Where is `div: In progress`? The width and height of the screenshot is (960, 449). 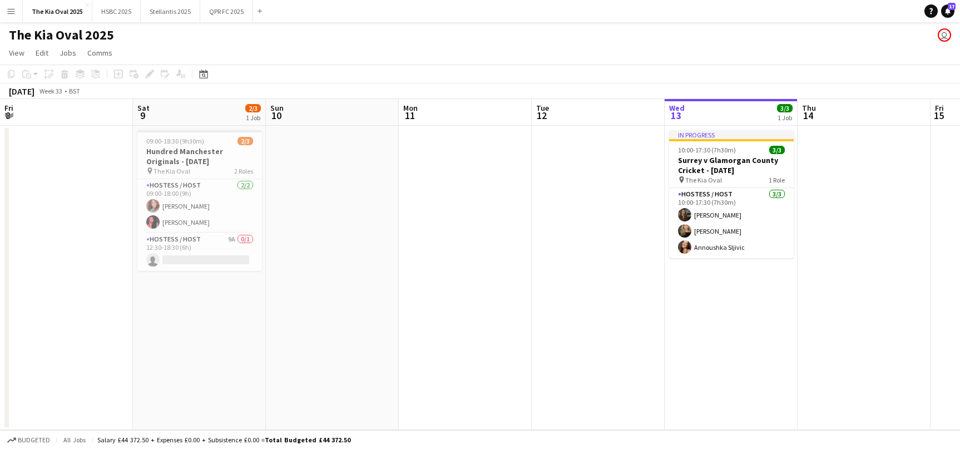 div: In progress is located at coordinates (731, 135).